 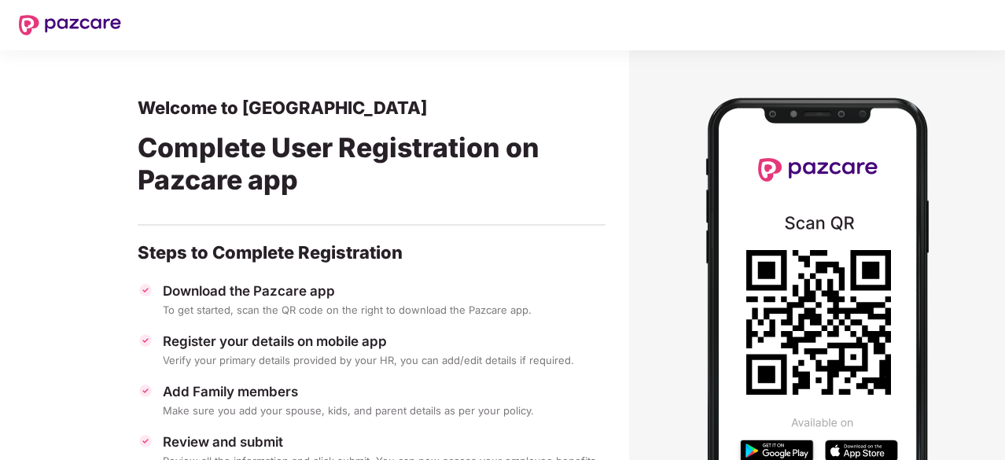 I want to click on div: Add Family members, so click(x=384, y=392).